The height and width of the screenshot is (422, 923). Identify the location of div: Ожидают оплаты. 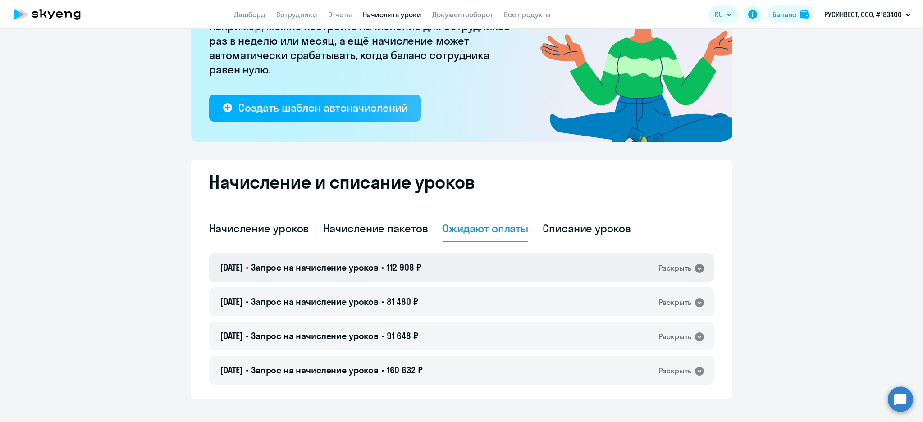
(485, 228).